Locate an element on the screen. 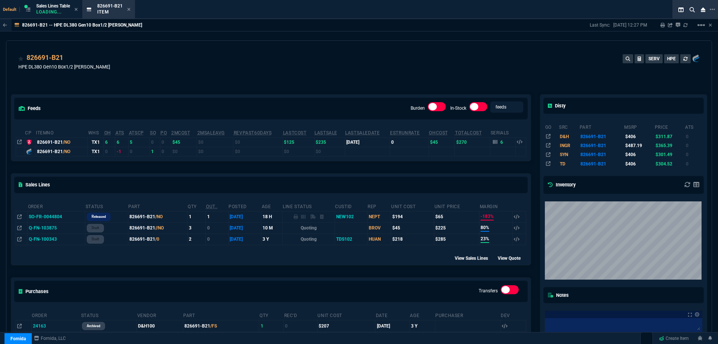  td: BROV is located at coordinates (379, 228).